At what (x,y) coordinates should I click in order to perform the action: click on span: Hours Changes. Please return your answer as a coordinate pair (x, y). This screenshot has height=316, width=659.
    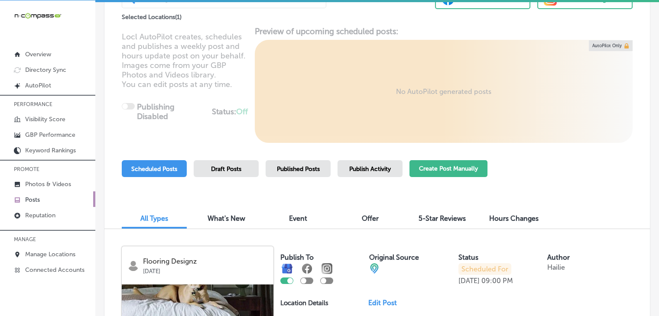
    Looking at the image, I should click on (514, 218).